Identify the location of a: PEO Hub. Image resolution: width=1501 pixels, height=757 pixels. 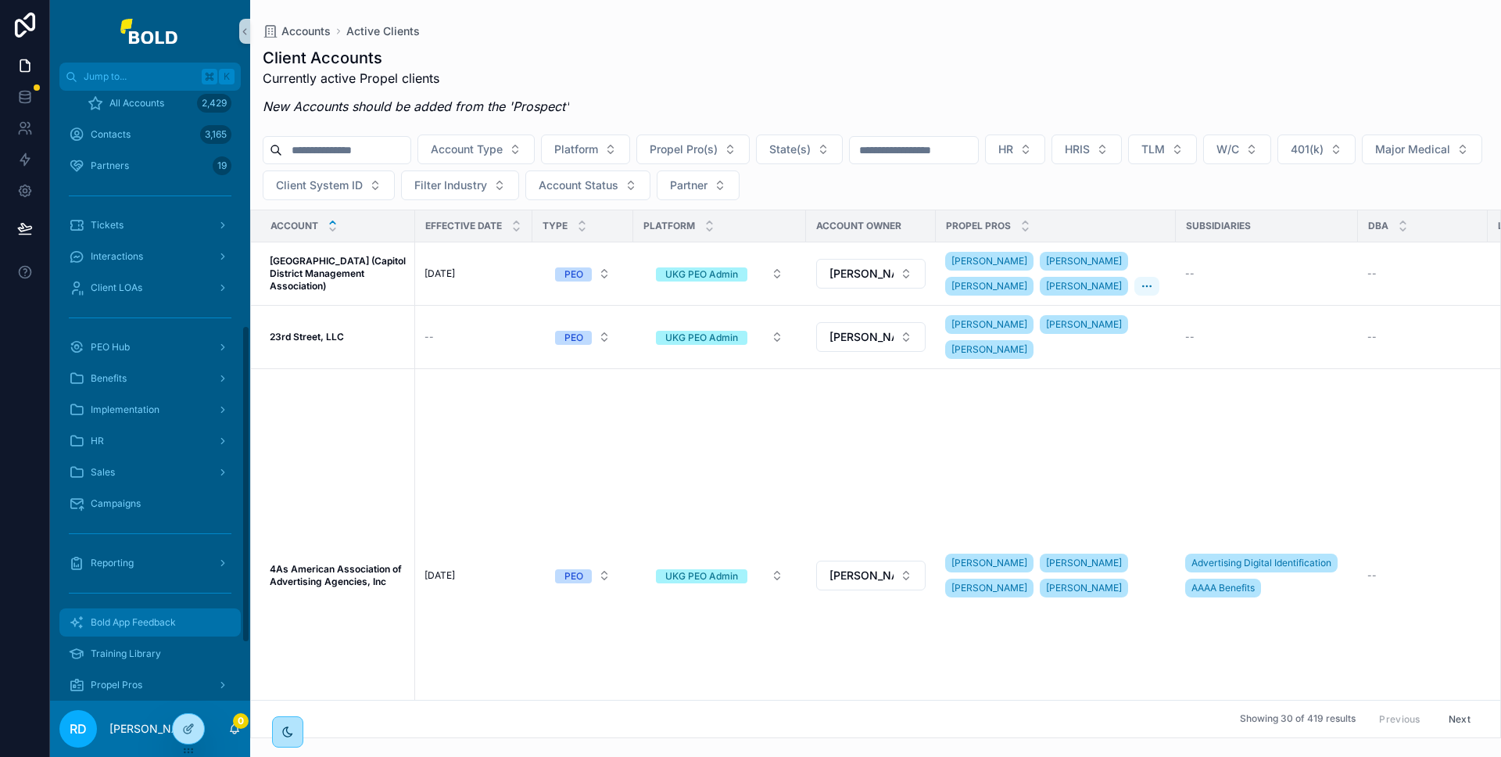
(150, 347).